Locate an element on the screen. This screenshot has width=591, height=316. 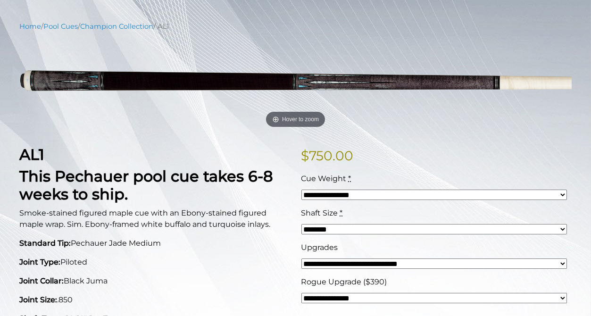
nav: Breadcrumb is located at coordinates (296, 26).